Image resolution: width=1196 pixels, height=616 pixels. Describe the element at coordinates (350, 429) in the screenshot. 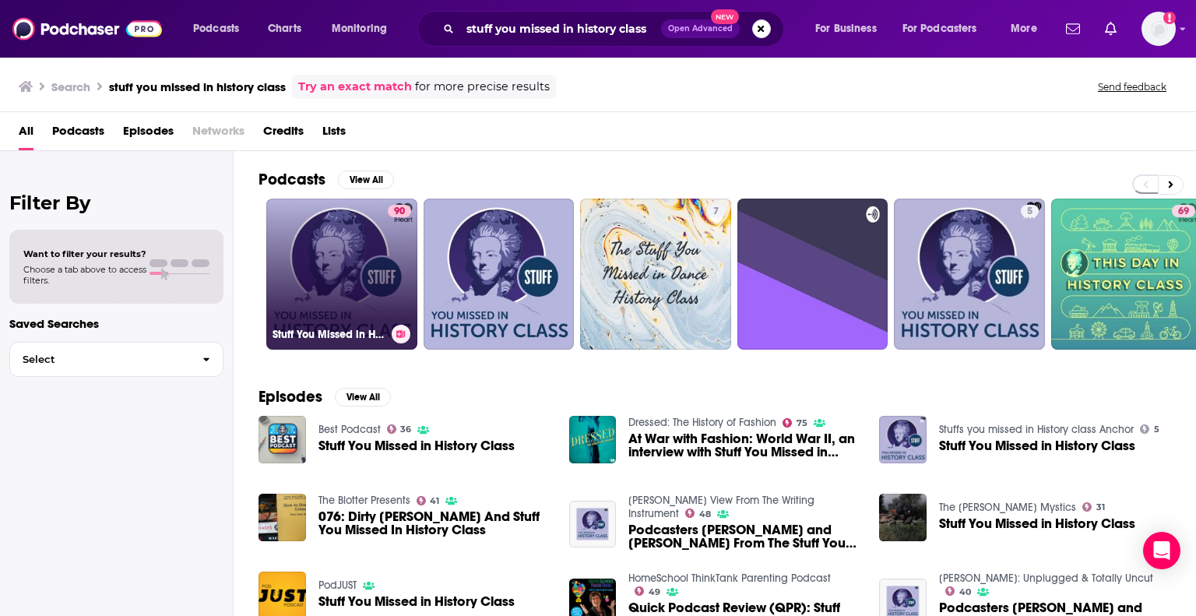

I see `a: Best Podcast` at that location.